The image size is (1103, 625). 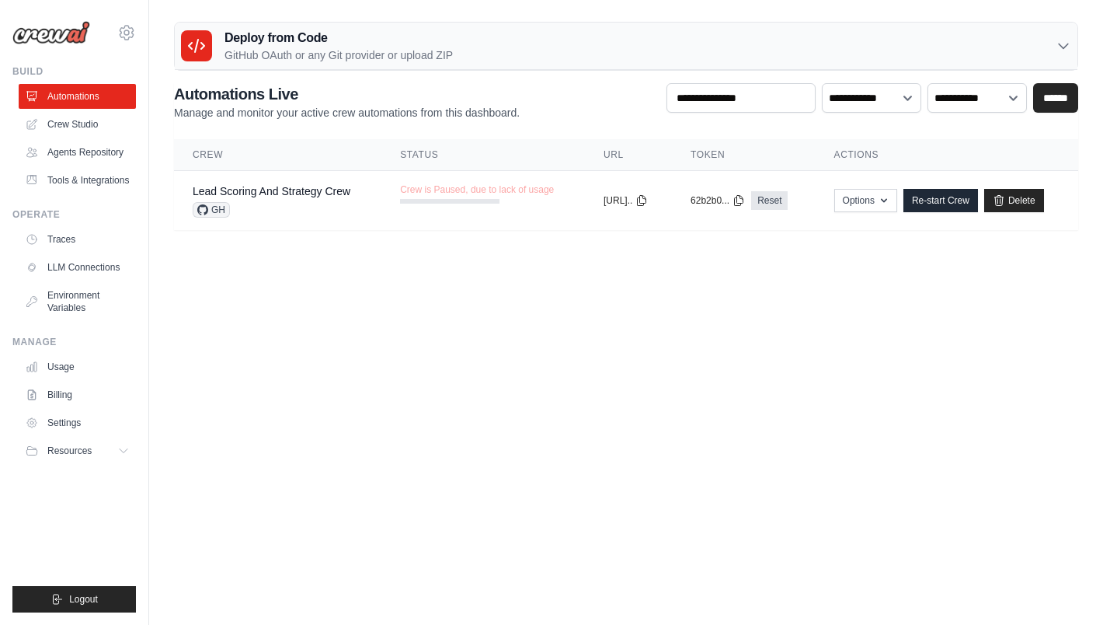 I want to click on button: 62b2b0..., so click(x=718, y=200).